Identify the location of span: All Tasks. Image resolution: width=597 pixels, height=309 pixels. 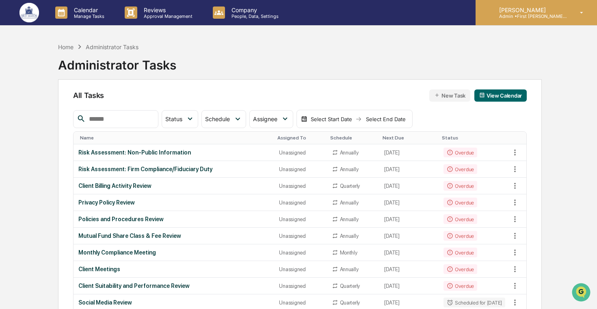
(89, 95).